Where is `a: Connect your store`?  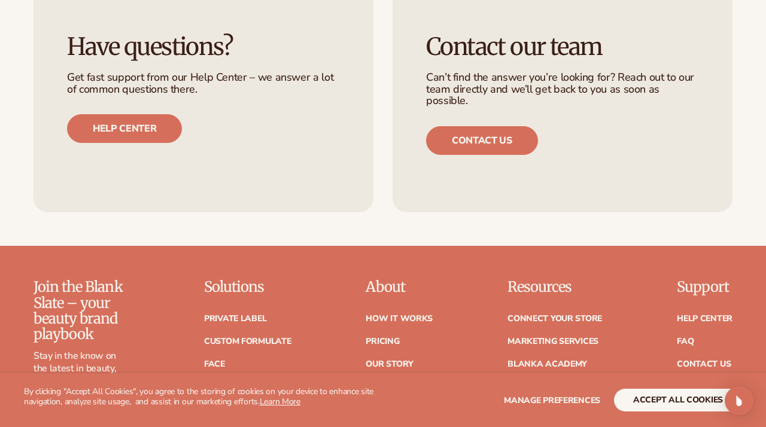
a: Connect your store is located at coordinates (555, 319).